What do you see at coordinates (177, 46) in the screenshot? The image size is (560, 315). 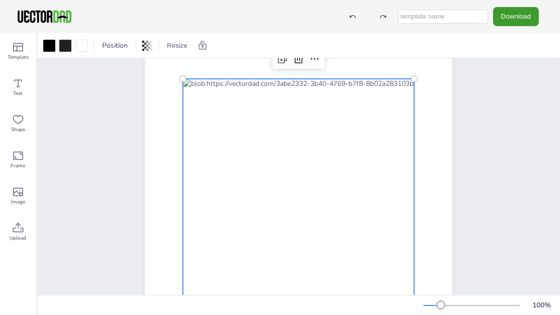 I see `button: Resize` at bounding box center [177, 46].